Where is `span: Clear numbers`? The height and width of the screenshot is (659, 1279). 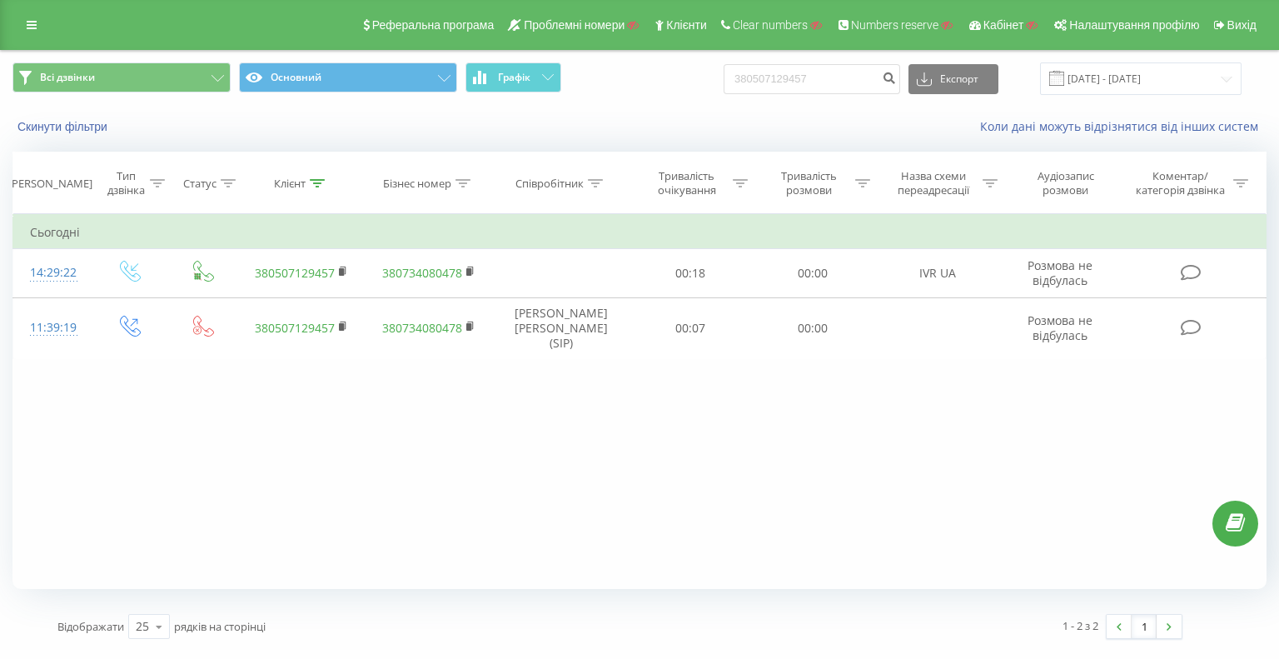
span: Clear numbers is located at coordinates (770, 25).